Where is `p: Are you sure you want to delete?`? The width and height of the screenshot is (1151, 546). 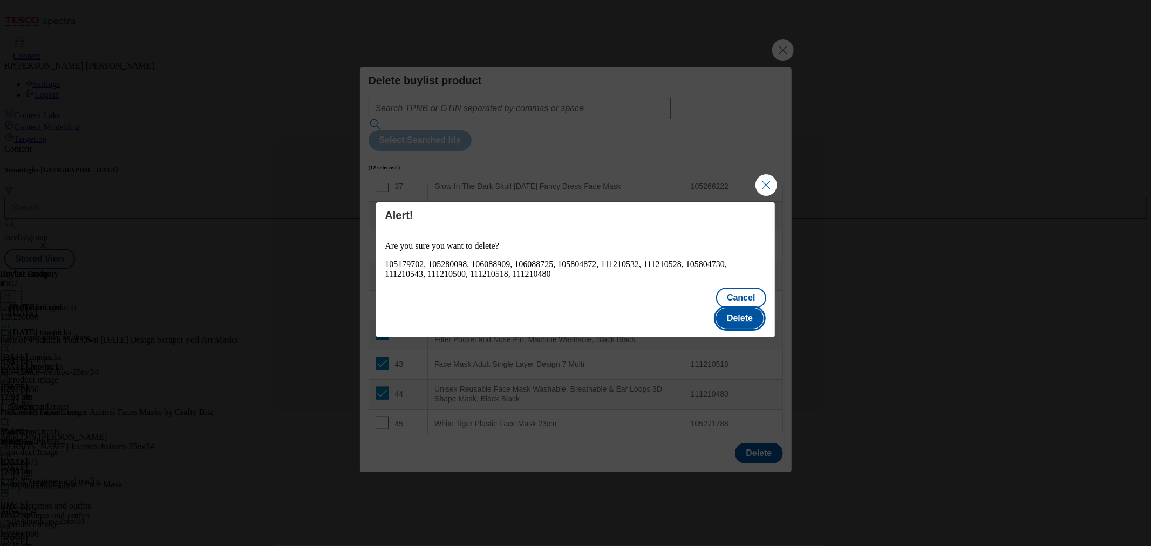 p: Are you sure you want to delete? is located at coordinates (575, 246).